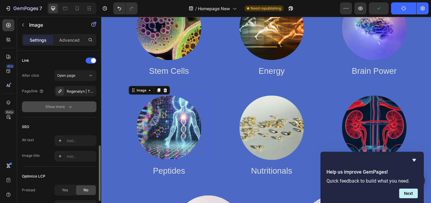 The width and height of the screenshot is (431, 203). What do you see at coordinates (414, 160) in the screenshot?
I see `button: Hide survey` at bounding box center [414, 160].